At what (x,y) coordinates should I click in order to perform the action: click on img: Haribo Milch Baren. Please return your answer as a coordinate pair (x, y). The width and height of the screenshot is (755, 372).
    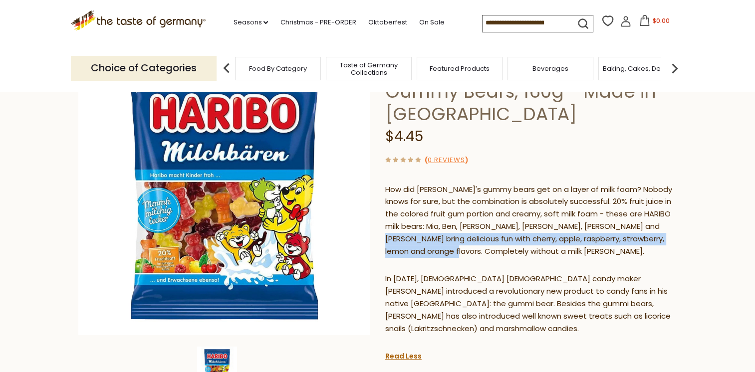
    Looking at the image, I should click on (224, 189).